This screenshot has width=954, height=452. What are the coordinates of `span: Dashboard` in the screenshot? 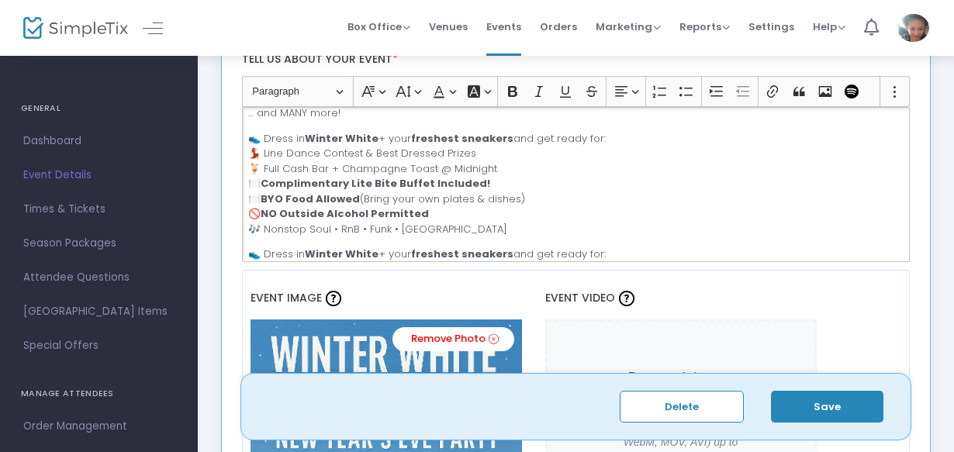 It's located at (98, 141).